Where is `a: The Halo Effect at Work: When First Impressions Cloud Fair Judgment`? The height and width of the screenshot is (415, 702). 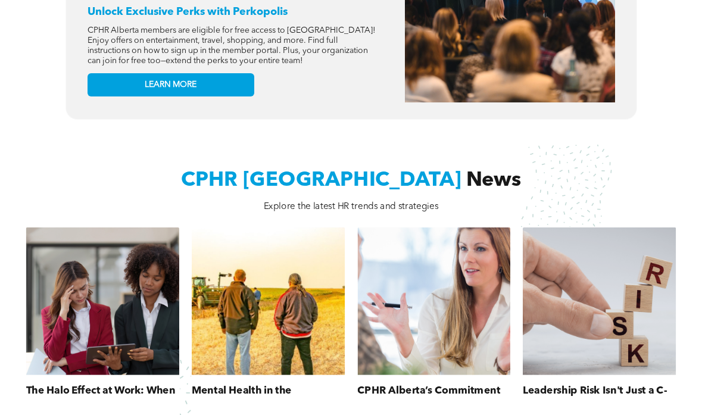 a: The Halo Effect at Work: When First Impressions Cloud Fair Judgment is located at coordinates (102, 391).